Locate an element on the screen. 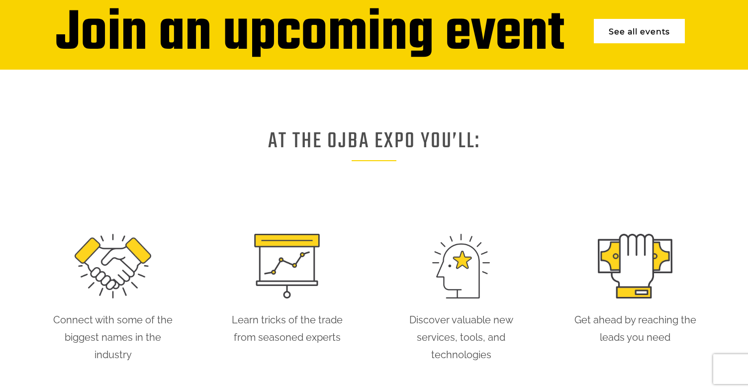 This screenshot has width=748, height=391. div: Get ahead by reaching the leads you need is located at coordinates (635, 329).